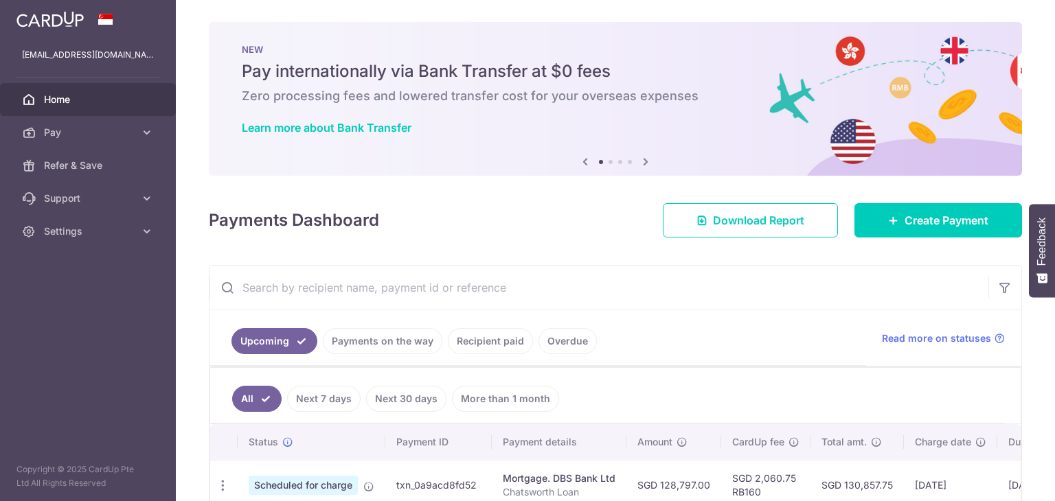 Image resolution: width=1055 pixels, height=501 pixels. I want to click on span: Download Report, so click(758, 220).